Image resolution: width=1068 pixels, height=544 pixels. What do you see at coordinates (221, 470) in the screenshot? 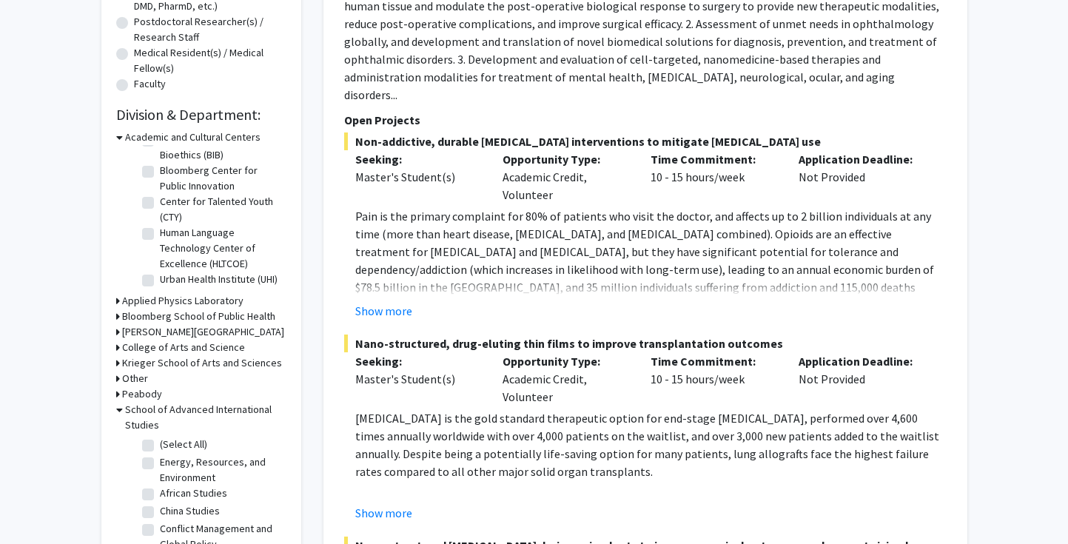
I see `label: Energy, Resources, and Environment` at bounding box center [221, 470].